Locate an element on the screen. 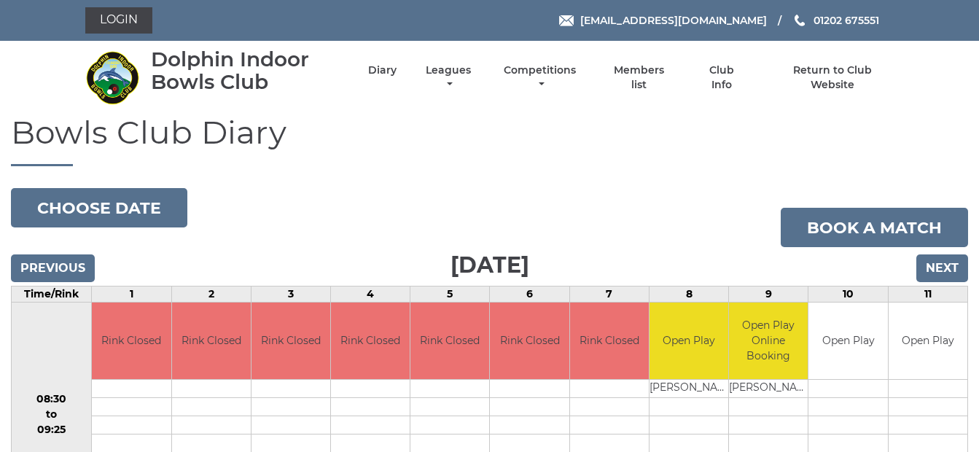 This screenshot has width=979, height=452. td: 11 is located at coordinates (928, 295).